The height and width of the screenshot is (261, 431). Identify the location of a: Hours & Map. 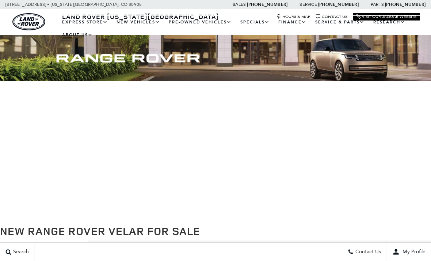
(293, 16).